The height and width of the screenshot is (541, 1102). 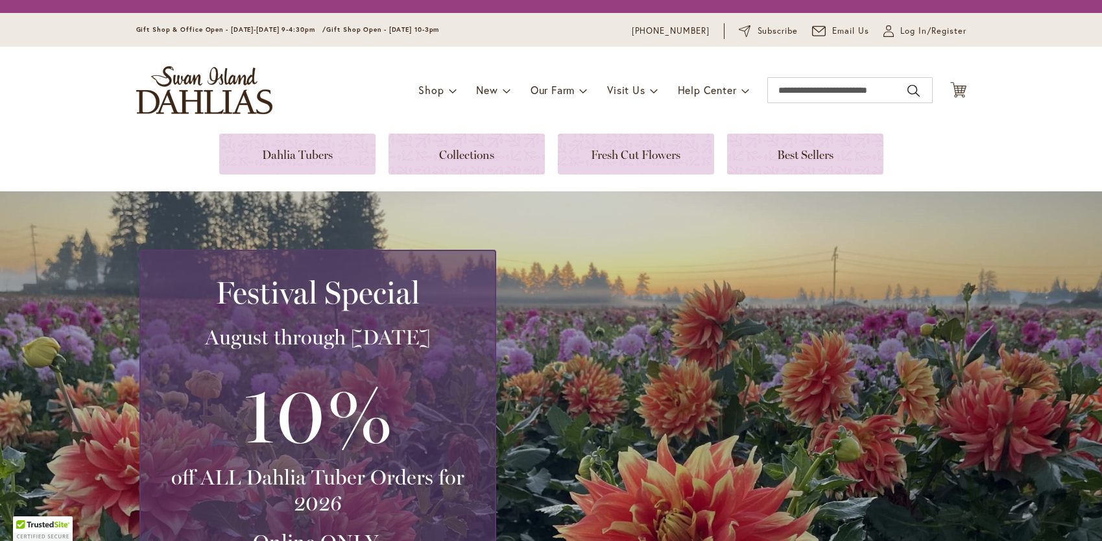 I want to click on span: Subscribe, so click(x=778, y=31).